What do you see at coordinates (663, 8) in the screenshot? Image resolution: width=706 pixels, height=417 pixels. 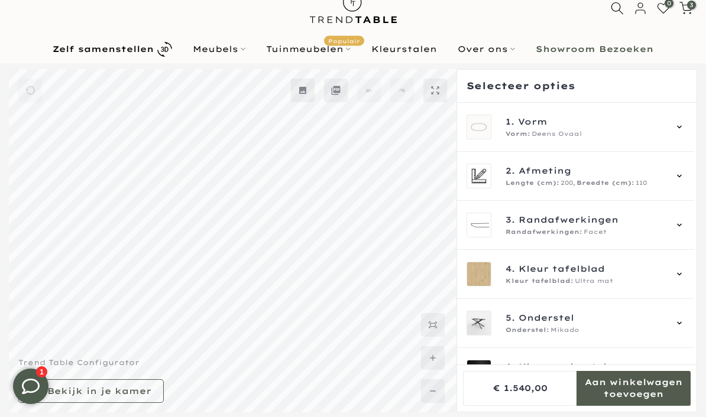 I see `a: 0` at bounding box center [663, 8].